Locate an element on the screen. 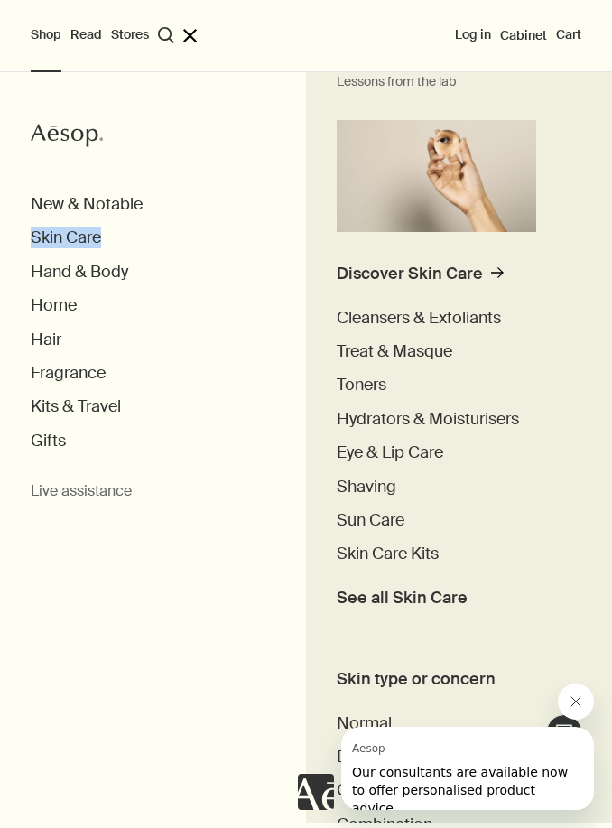 This screenshot has width=612, height=828. a: Sun Care is located at coordinates (370, 520).